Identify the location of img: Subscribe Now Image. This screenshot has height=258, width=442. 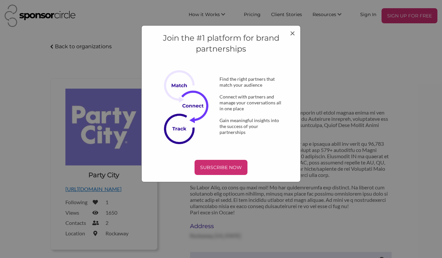
(189, 107).